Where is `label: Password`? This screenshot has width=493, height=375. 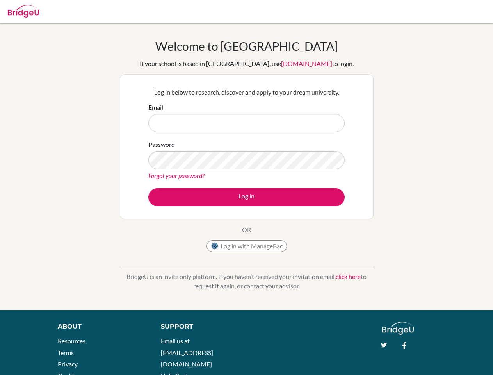
label: Password is located at coordinates (162, 144).